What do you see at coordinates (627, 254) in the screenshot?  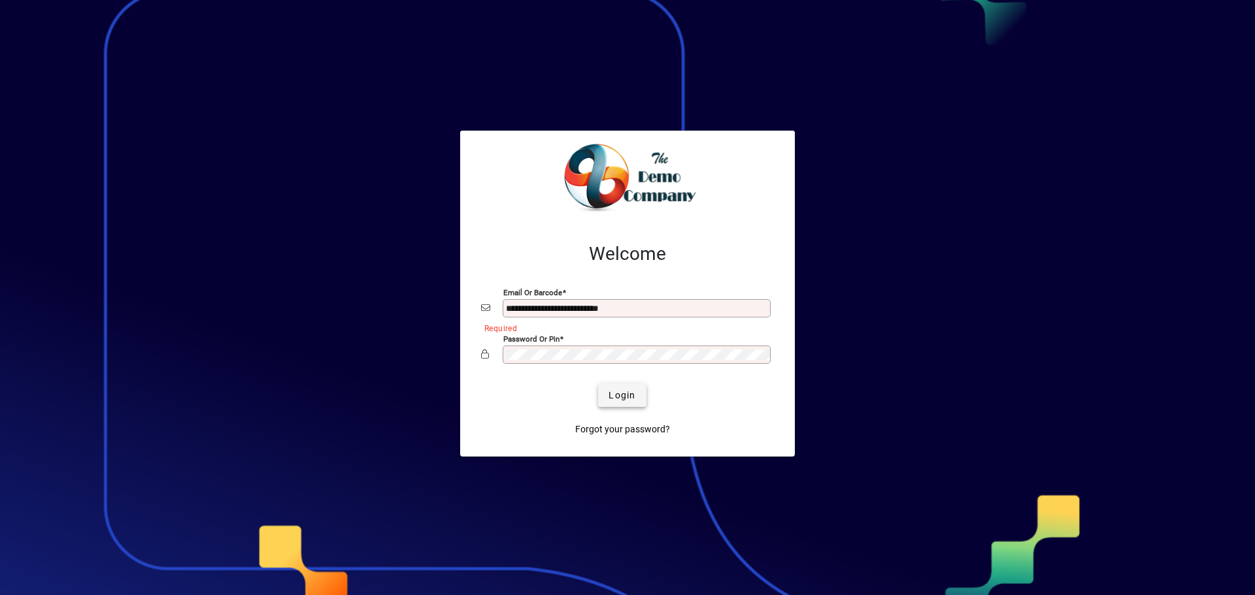 I see `h2: Welcome` at bounding box center [627, 254].